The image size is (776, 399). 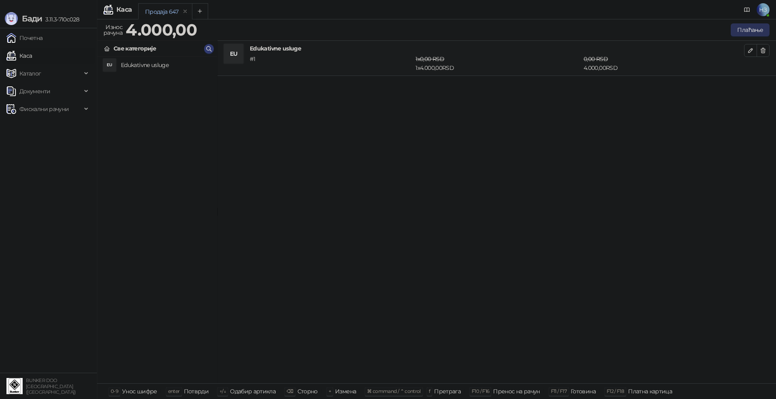 What do you see at coordinates (61, 19) in the screenshot?
I see `span: 3.11.3-710c028` at bounding box center [61, 19].